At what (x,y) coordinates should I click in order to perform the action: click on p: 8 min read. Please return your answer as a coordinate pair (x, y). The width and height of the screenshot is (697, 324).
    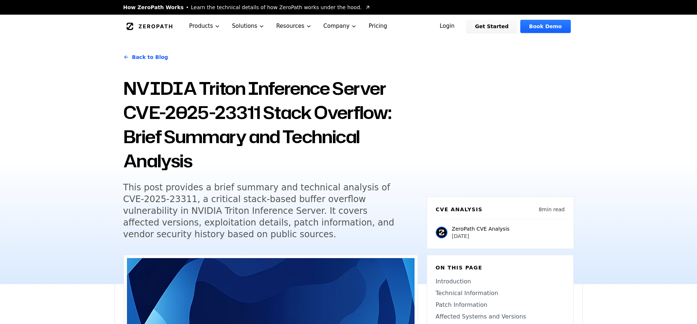
    Looking at the image, I should click on (552, 209).